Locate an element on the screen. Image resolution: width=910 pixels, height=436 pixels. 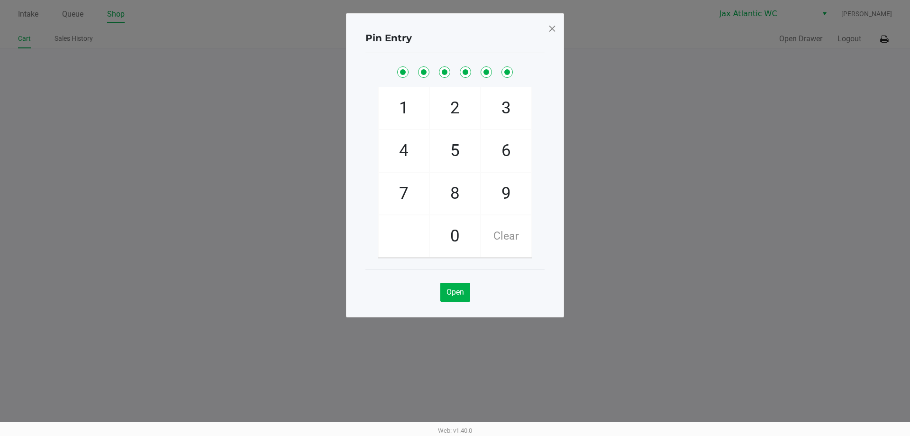
span: 3 is located at coordinates (506, 108).